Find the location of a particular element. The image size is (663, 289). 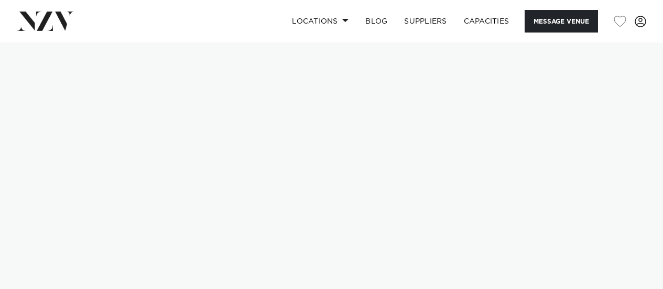

a: Locations is located at coordinates (320, 21).